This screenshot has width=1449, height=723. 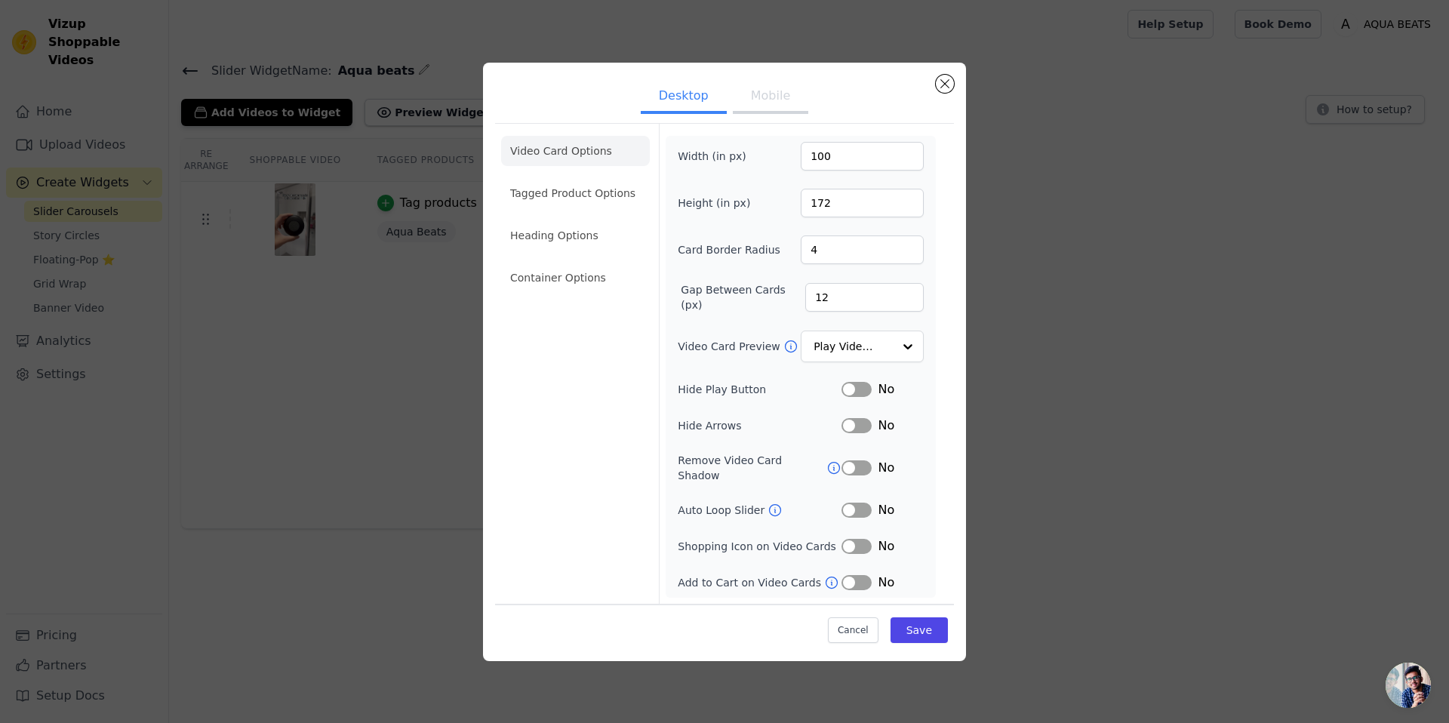 I want to click on label: Video Card Preview, so click(x=730, y=346).